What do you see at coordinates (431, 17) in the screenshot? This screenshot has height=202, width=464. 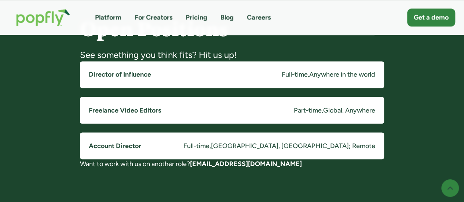 I see `a: Get a demo` at bounding box center [431, 17].